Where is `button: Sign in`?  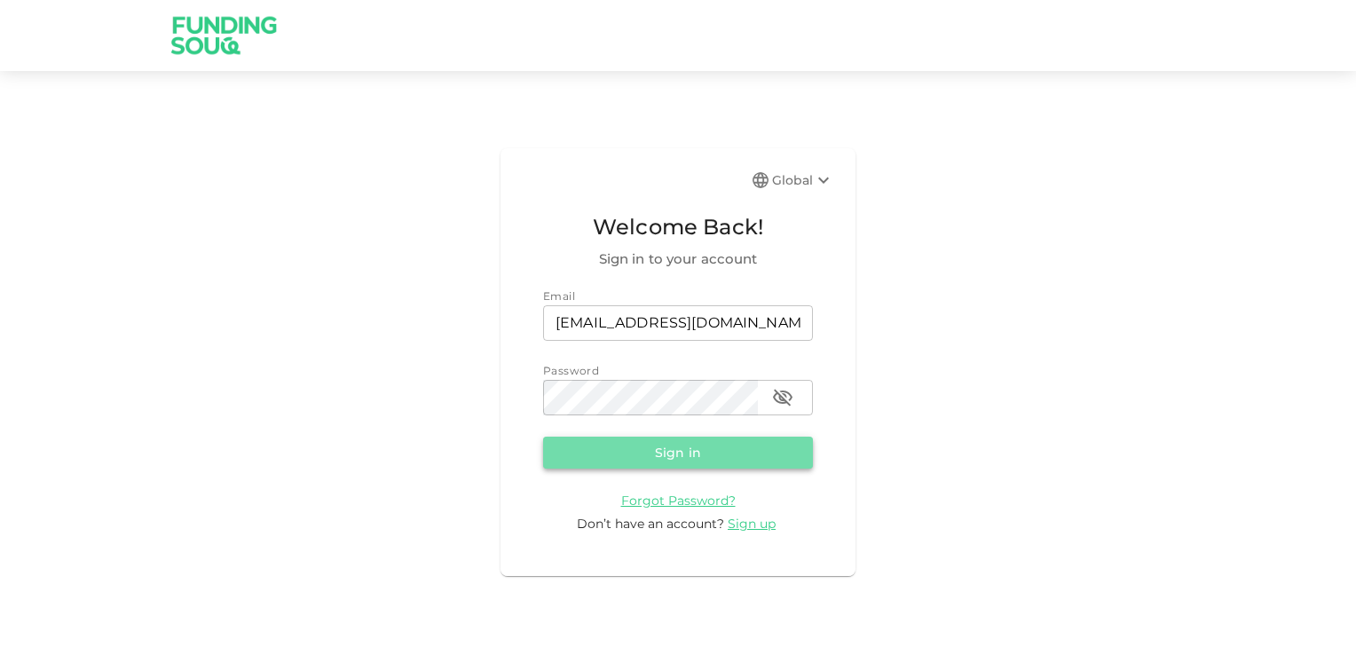
button: Sign in is located at coordinates (678, 453).